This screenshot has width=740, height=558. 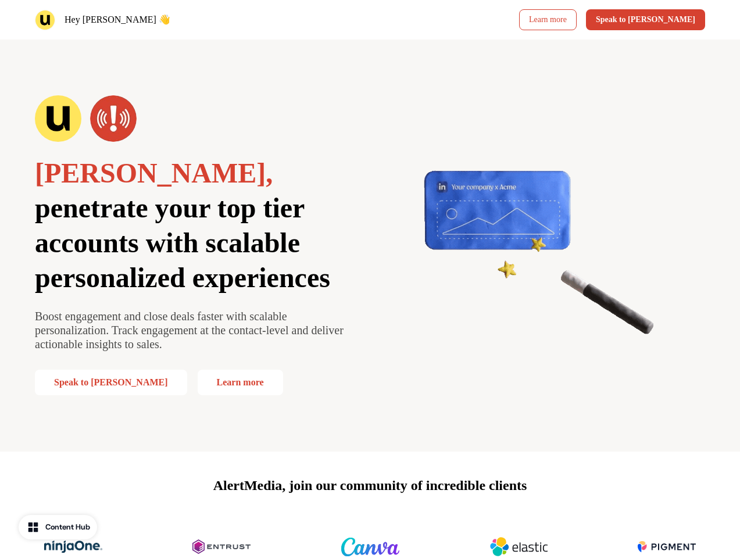 I want to click on button: Content Hub, so click(x=58, y=528).